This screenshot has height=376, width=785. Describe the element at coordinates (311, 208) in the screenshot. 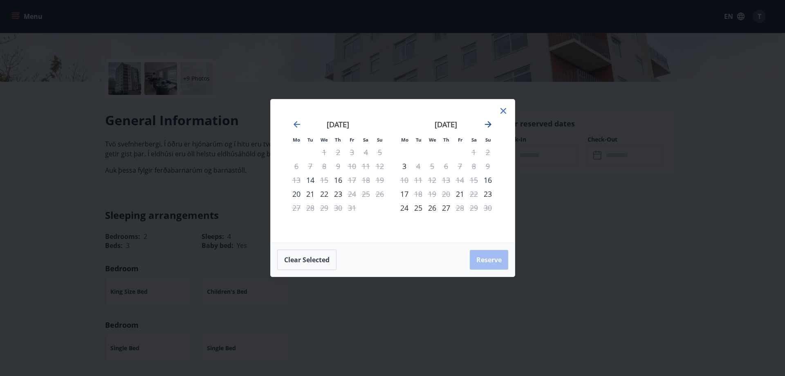

I see `td: Not available. Tuesday, October 28, 2025` at that location.